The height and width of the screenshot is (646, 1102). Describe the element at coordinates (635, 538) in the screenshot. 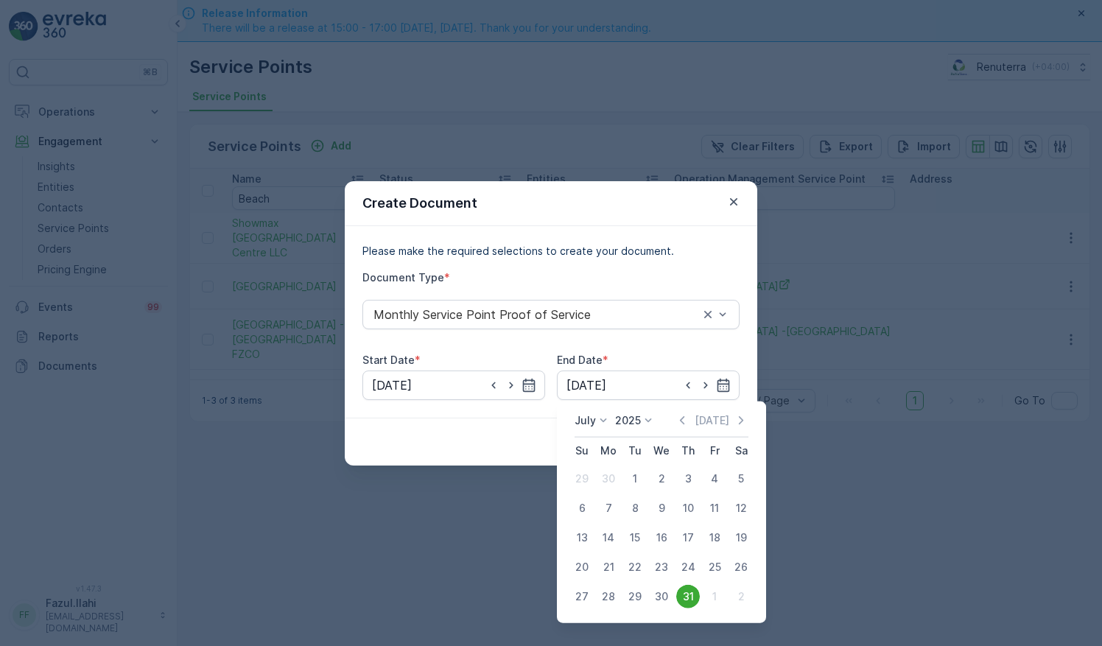

I see `div: 15` at that location.